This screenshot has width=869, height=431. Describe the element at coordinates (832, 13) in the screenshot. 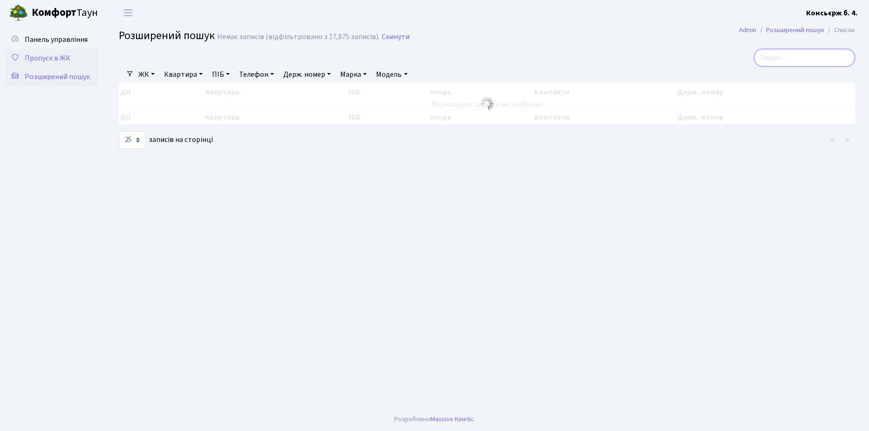

I see `a: Консьєрж б. 4.` at that location.